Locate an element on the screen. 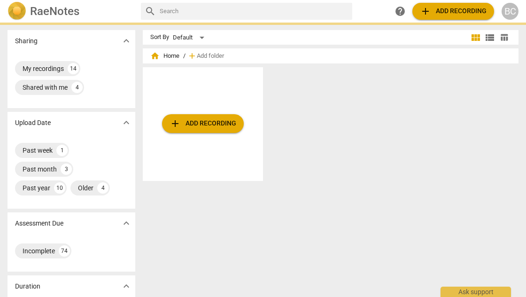 This screenshot has height=297, width=526. div: 10 is located at coordinates (60, 188).